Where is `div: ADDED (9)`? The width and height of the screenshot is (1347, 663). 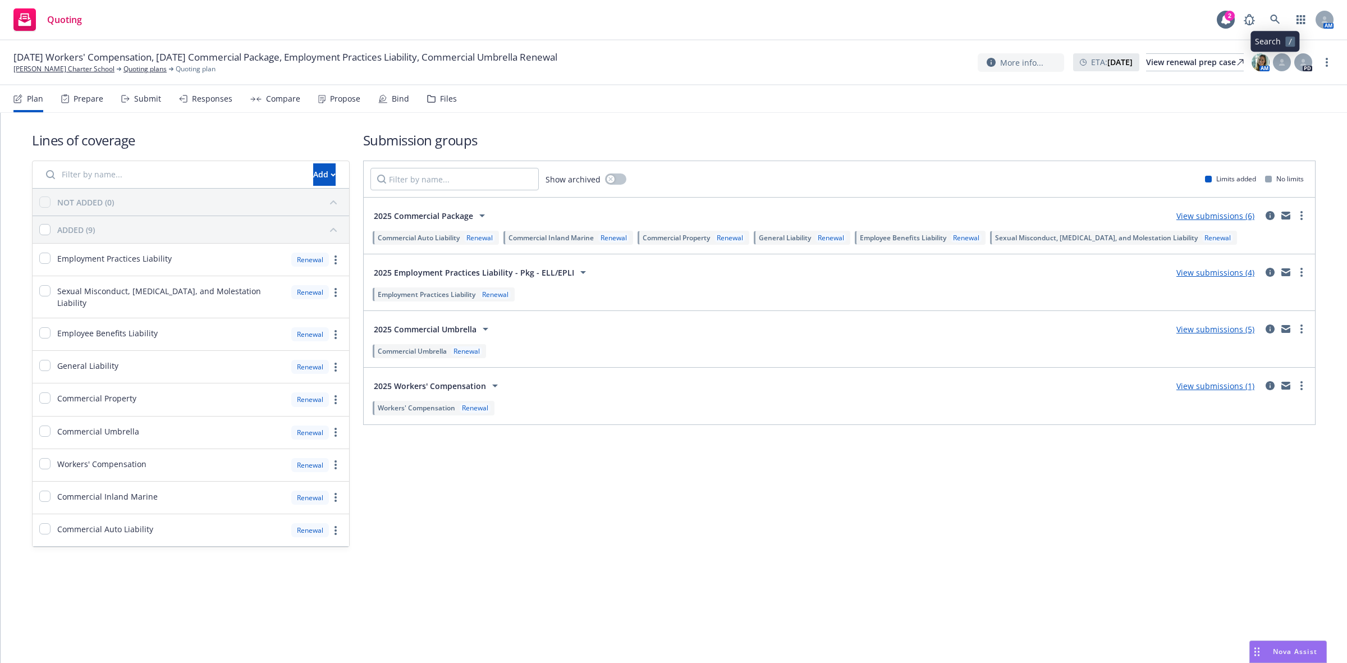
div: ADDED (9) is located at coordinates (76, 230).